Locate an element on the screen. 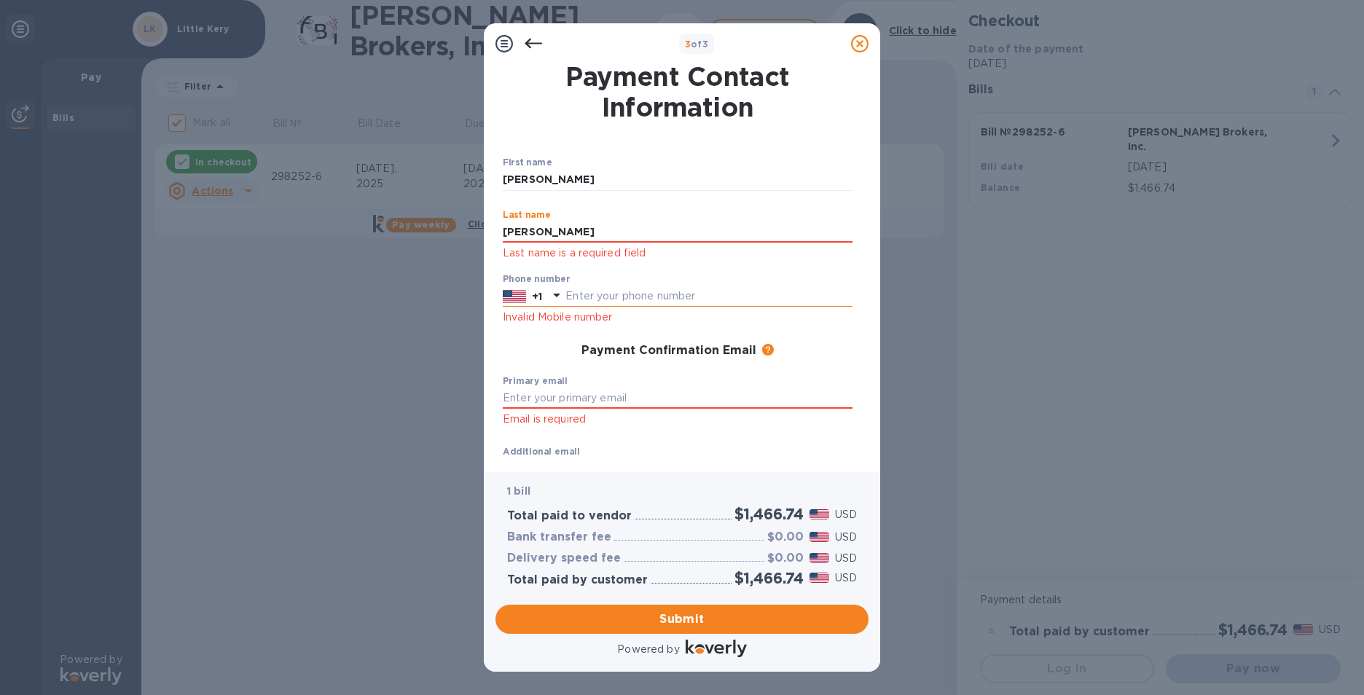  span: 3 is located at coordinates (688, 44).